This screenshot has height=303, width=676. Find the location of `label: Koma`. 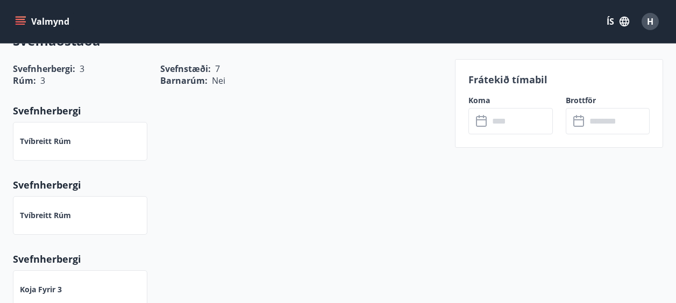

label: Koma is located at coordinates (511, 101).